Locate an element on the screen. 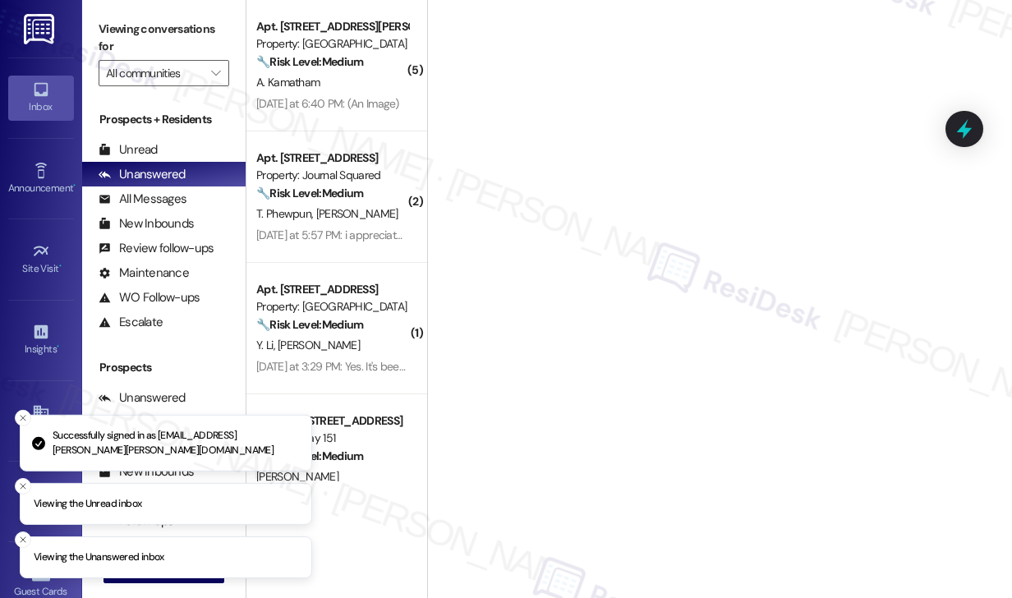 The width and height of the screenshot is (1012, 598). img: ResiDesk Logo is located at coordinates (40, 29).